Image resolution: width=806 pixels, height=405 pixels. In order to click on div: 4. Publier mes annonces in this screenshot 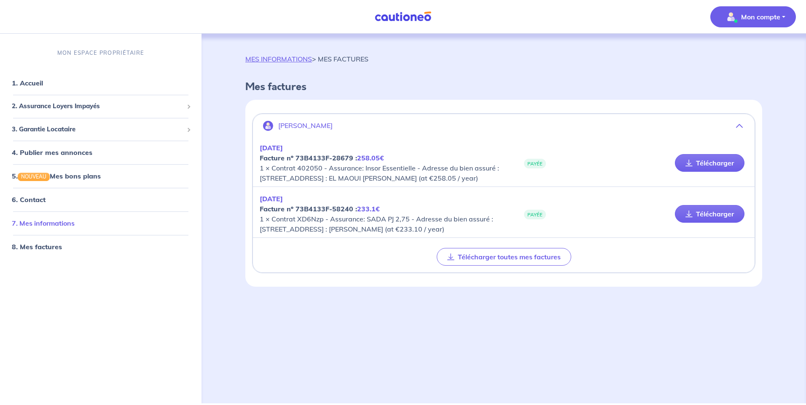, I will do `click(101, 153)`.